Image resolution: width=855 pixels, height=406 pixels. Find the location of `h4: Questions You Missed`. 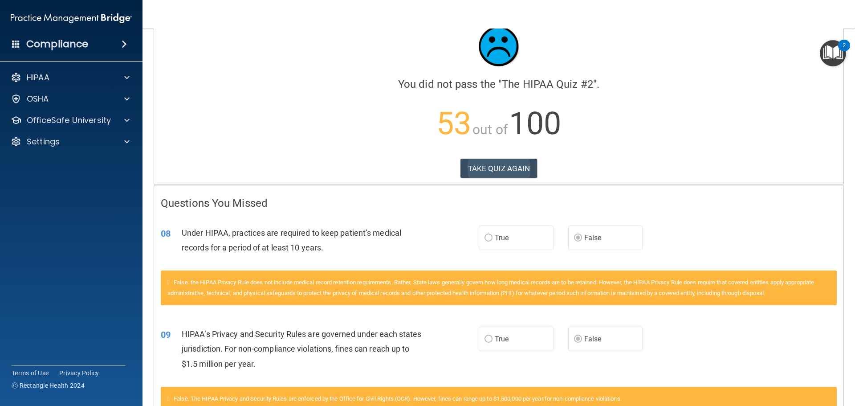

h4: Questions You Missed is located at coordinates (499, 203).